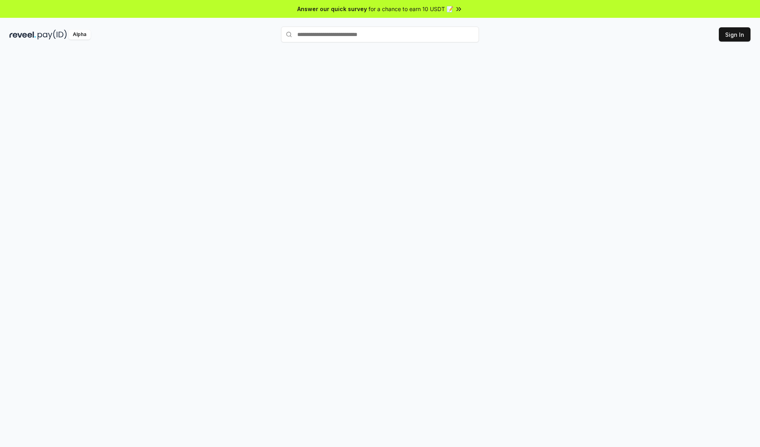 The height and width of the screenshot is (447, 760). I want to click on span: Answer our quick survey, so click(332, 9).